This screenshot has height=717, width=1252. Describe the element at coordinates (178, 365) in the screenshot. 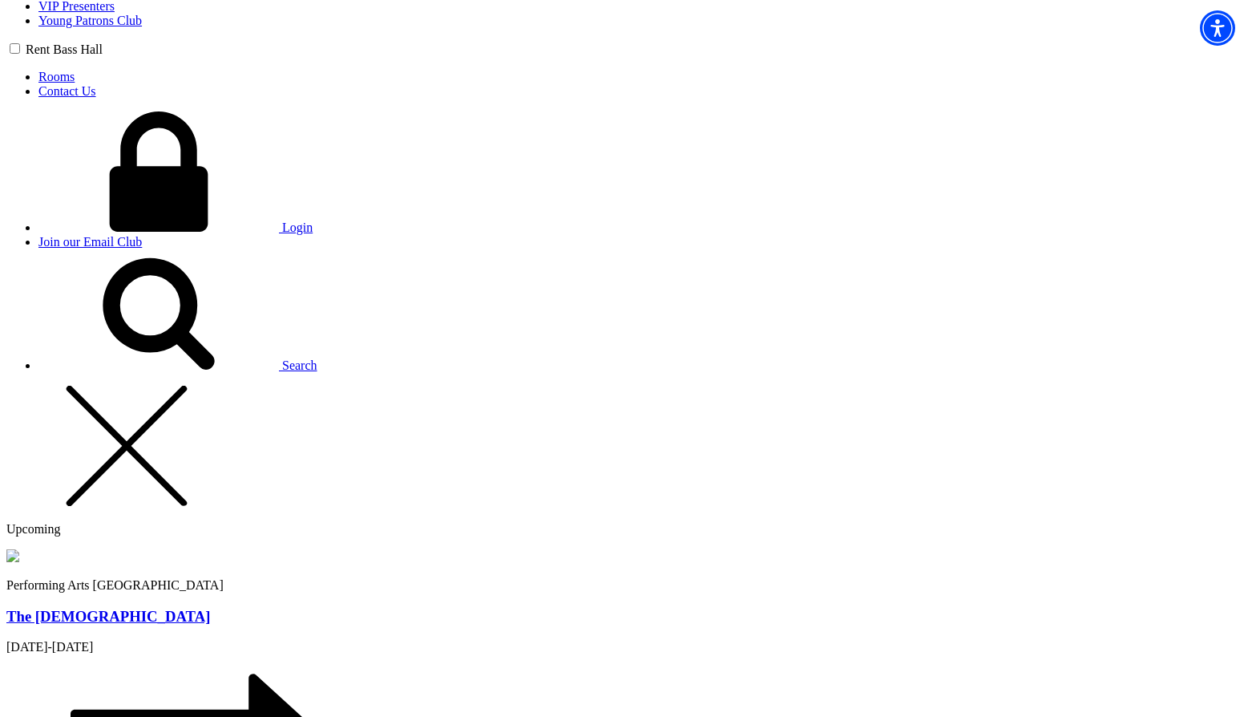

I see `a: Search` at that location.